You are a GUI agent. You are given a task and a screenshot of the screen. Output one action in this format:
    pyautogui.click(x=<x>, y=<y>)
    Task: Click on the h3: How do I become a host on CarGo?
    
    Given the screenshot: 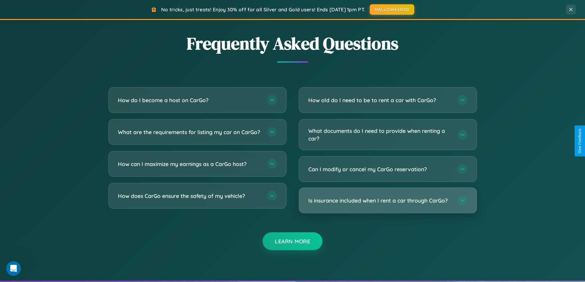 What is the action you would take?
    pyautogui.click(x=190, y=100)
    